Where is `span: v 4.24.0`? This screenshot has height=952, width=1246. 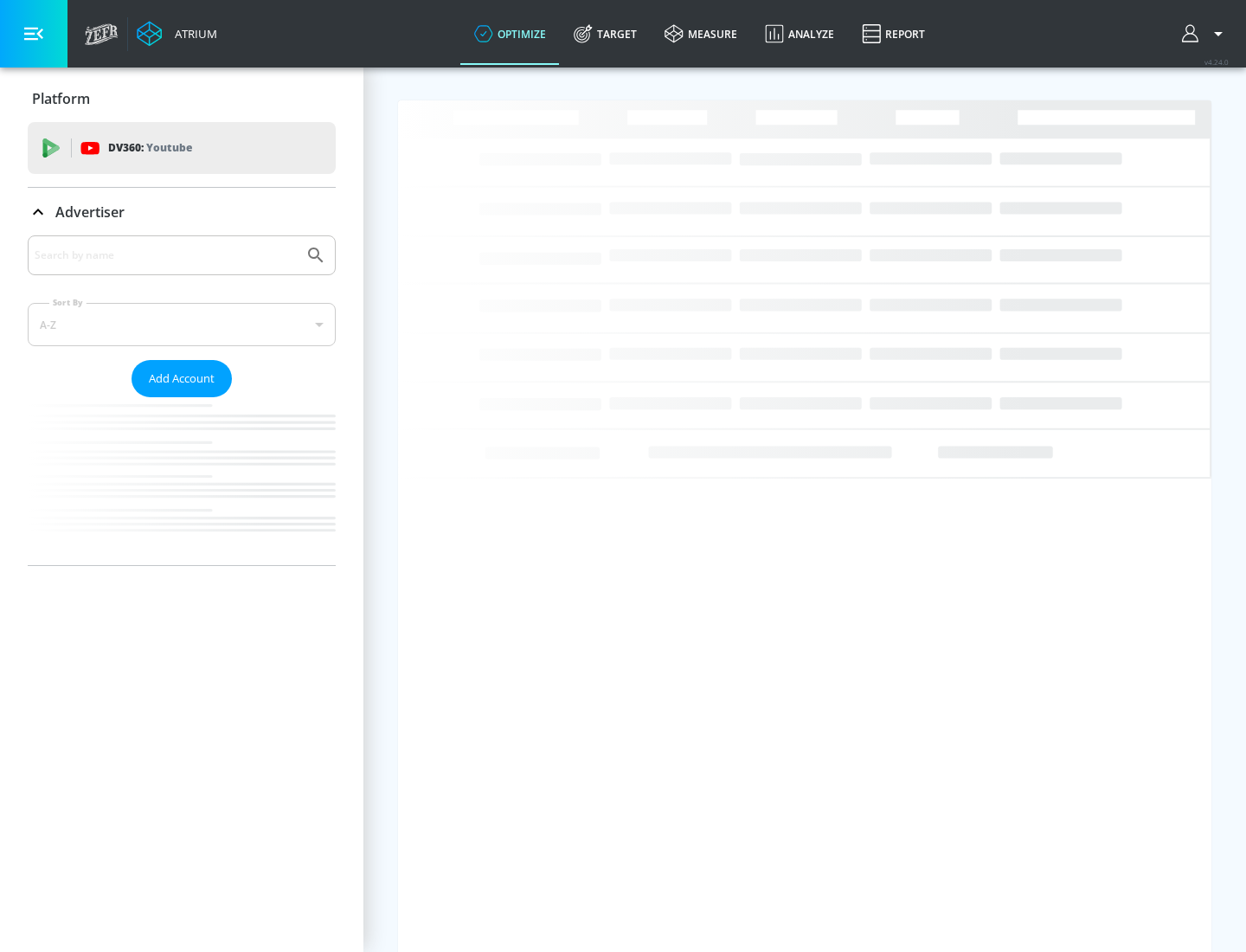
span: v 4.24.0 is located at coordinates (1217, 61).